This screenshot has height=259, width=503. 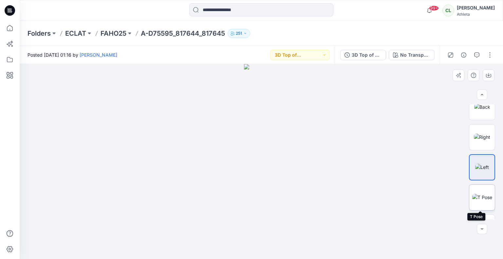 What do you see at coordinates (239, 33) in the screenshot?
I see `p: 251` at bounding box center [239, 33].